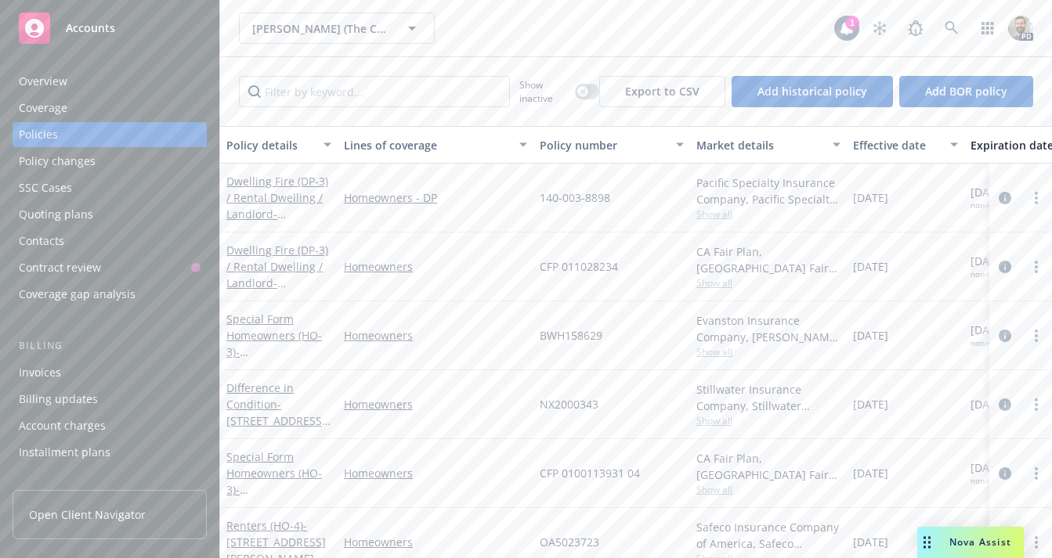  I want to click on img: photo, so click(1020, 28).